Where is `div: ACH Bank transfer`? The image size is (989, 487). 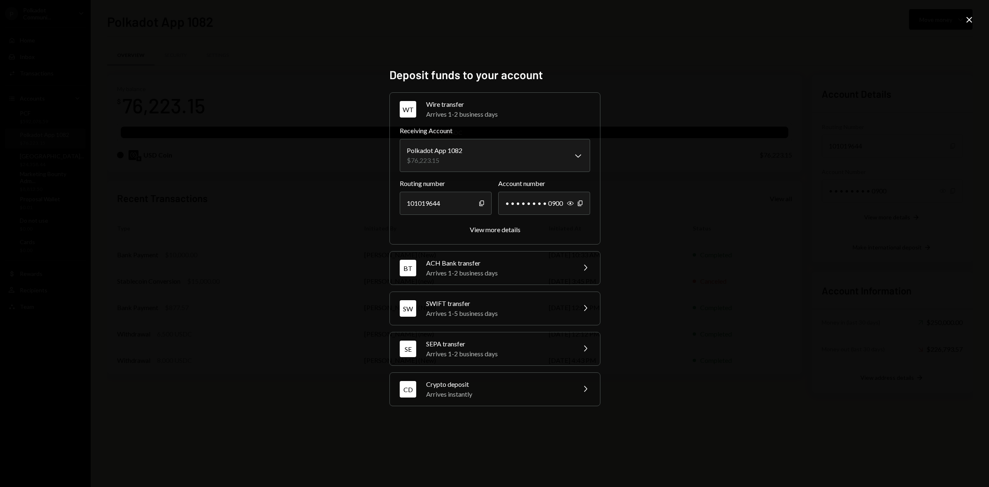
div: ACH Bank transfer is located at coordinates (498, 263).